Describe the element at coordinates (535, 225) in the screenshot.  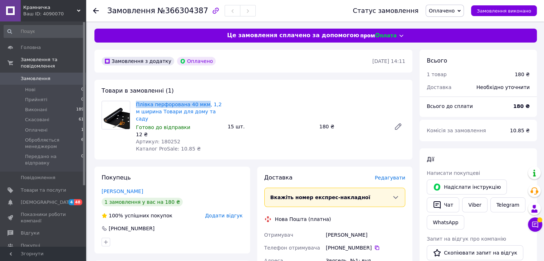
I see `button: Чат з покупцем` at that location.